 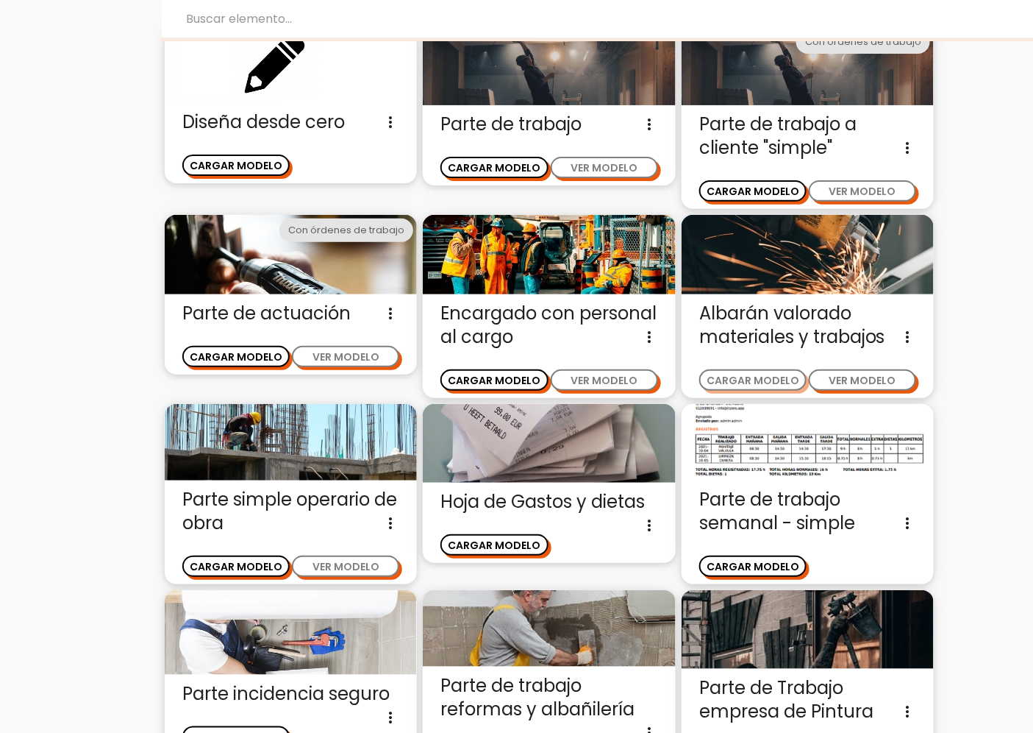 What do you see at coordinates (549, 697) in the screenshot?
I see `span: Parte de trabajo reformas y albañilería` at bounding box center [549, 697].